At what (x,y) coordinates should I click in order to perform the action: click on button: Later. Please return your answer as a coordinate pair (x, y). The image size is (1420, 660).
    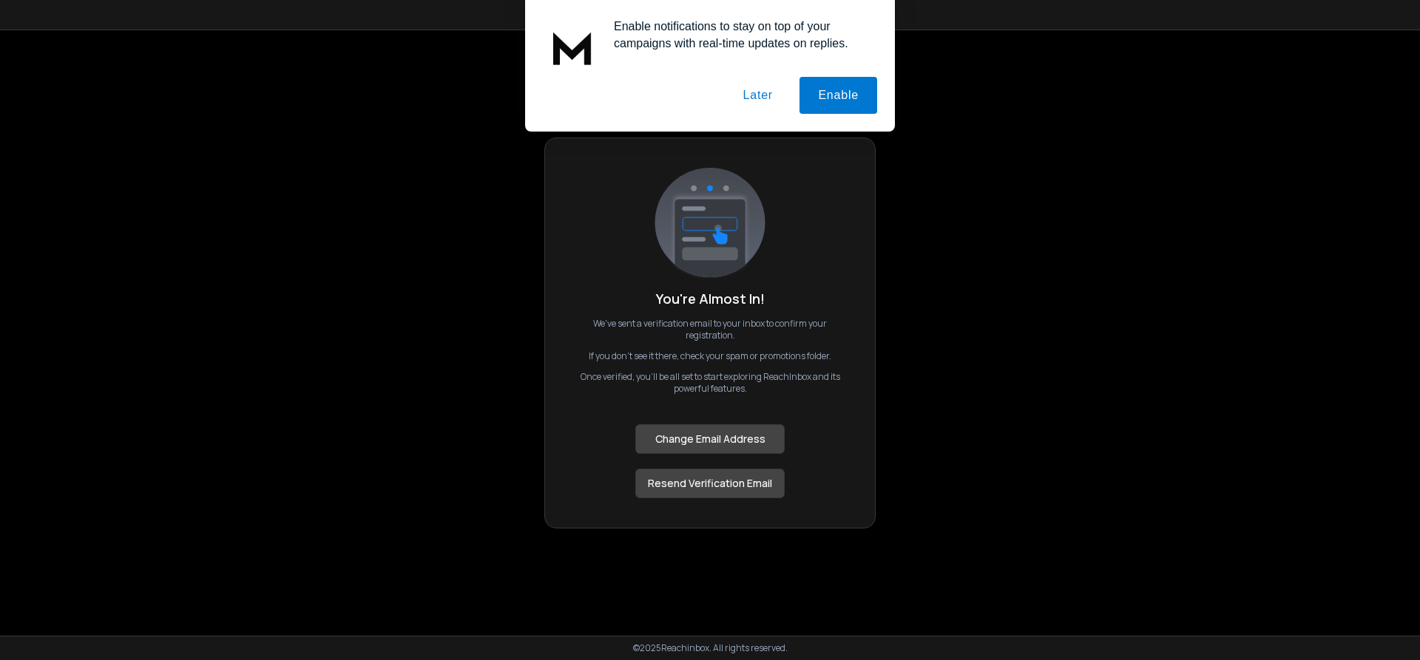
    Looking at the image, I should click on (757, 95).